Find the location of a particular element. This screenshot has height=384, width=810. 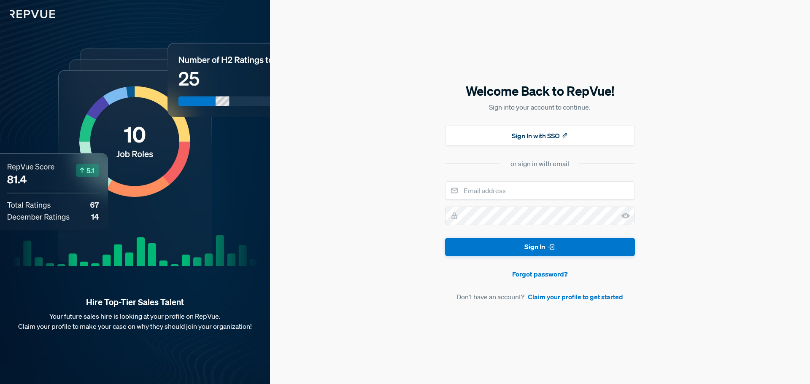

div: or sign in with email is located at coordinates (539, 164).